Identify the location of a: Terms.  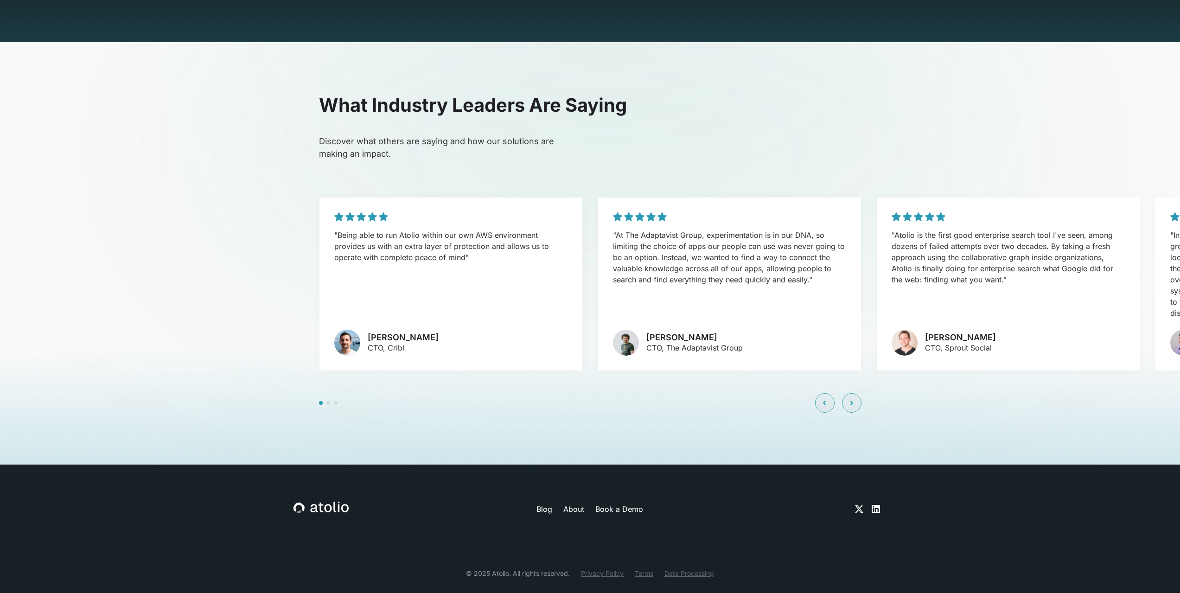
(644, 573).